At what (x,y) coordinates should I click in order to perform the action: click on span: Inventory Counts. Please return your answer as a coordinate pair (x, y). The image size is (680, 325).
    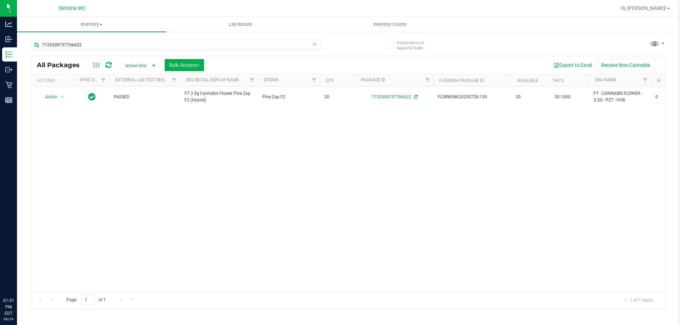
    Looking at the image, I should click on (390, 24).